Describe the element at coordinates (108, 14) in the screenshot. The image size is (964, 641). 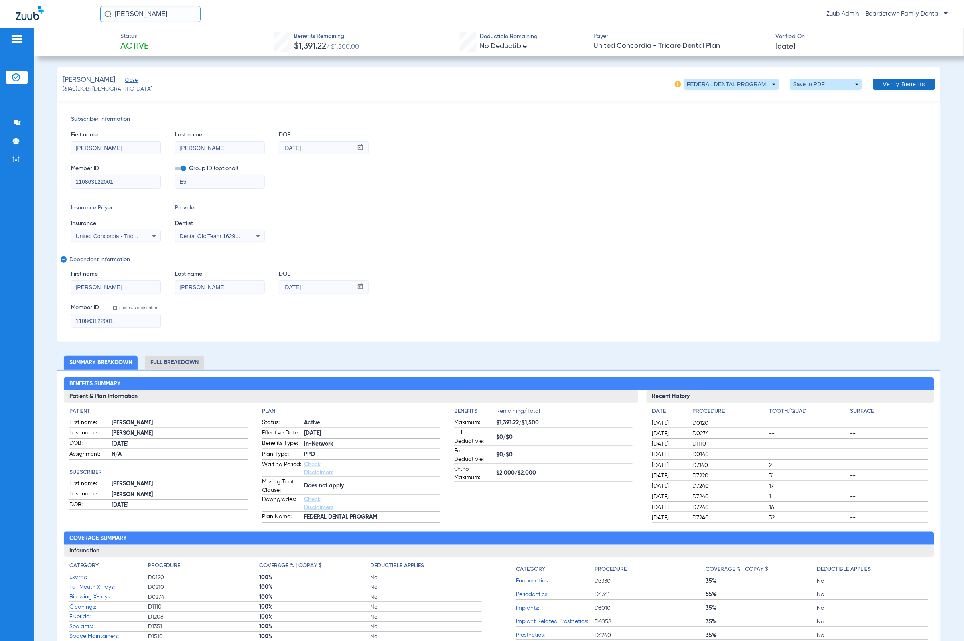
I see `img: Search Icon` at that location.